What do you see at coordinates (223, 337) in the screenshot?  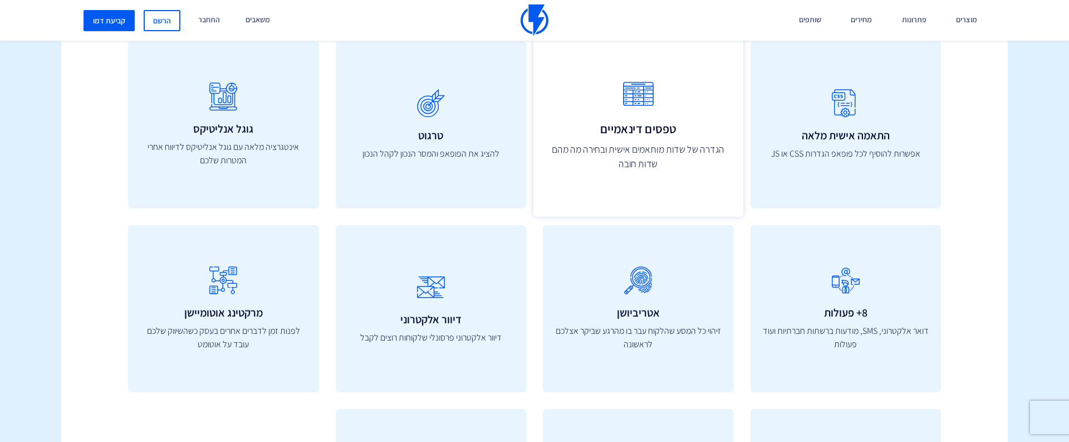 I see `p: לפנות זמן לדברים אחרים בעסק כשהשיווק שלכם עובד על אוטומט` at bounding box center [223, 337].